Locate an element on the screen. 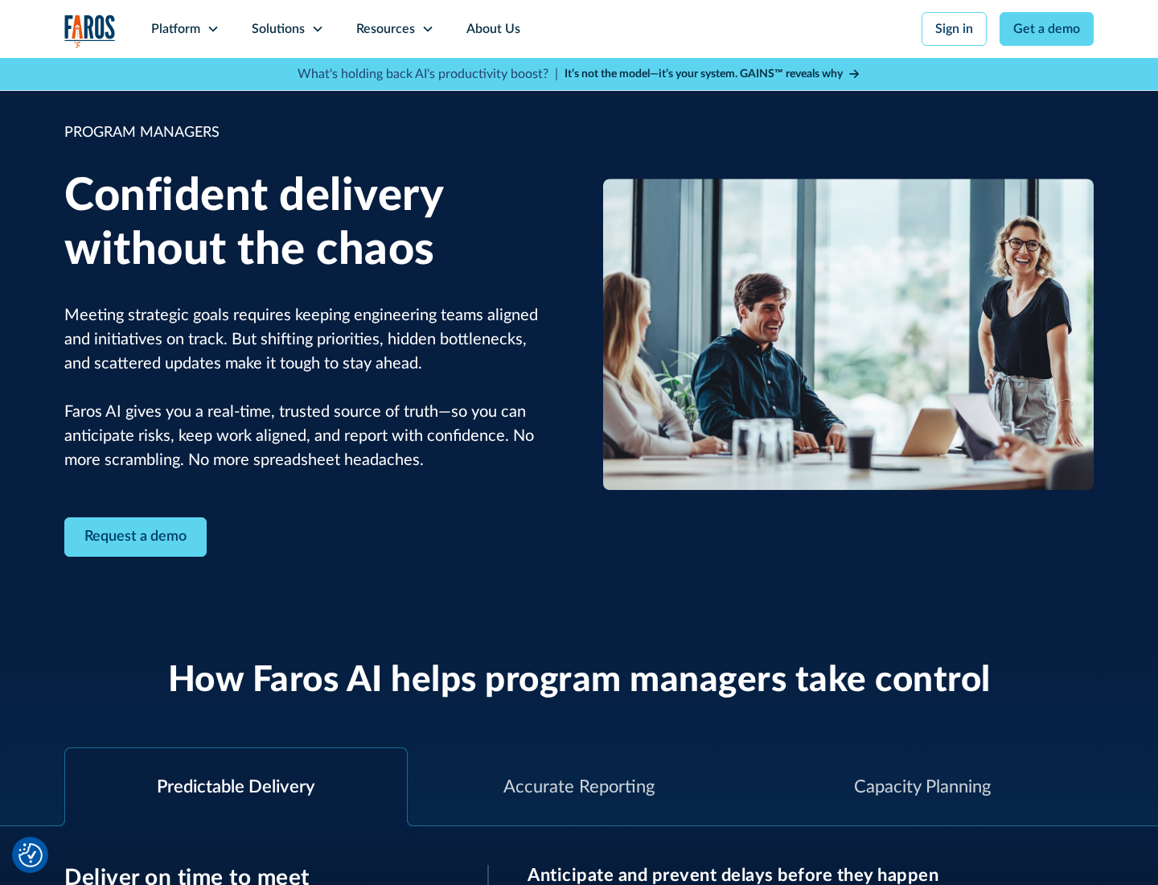 Image resolution: width=1158 pixels, height=885 pixels. p: What's holding back AI's productivity boost? | is located at coordinates (428, 74).